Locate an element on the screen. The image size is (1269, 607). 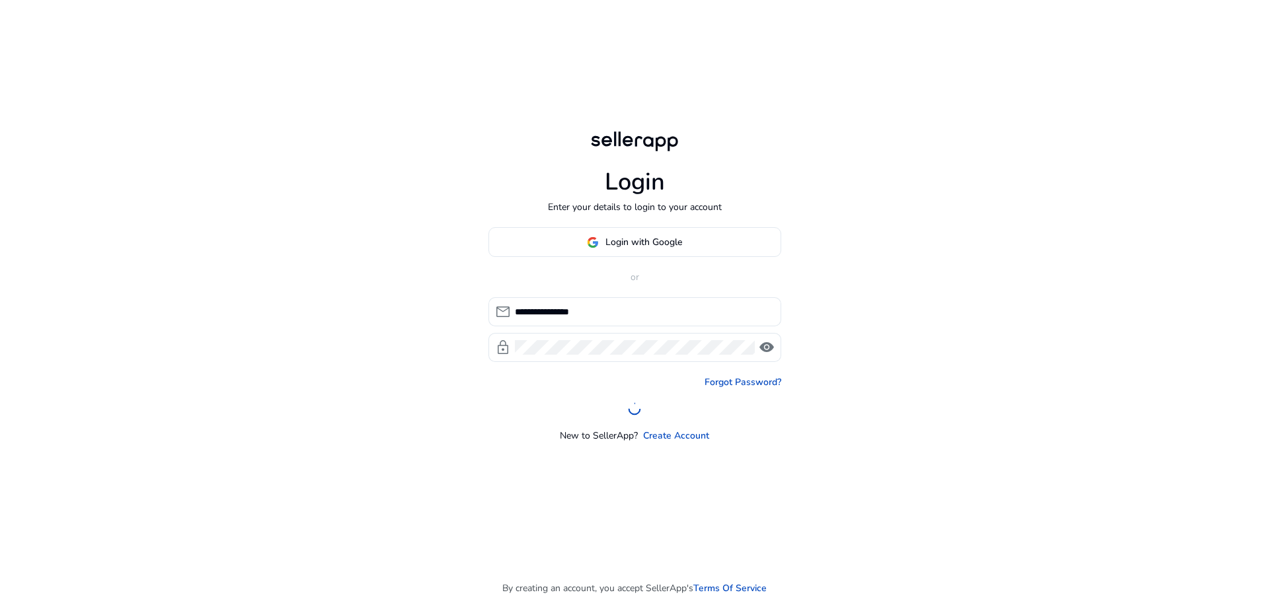
p: or is located at coordinates (634, 277).